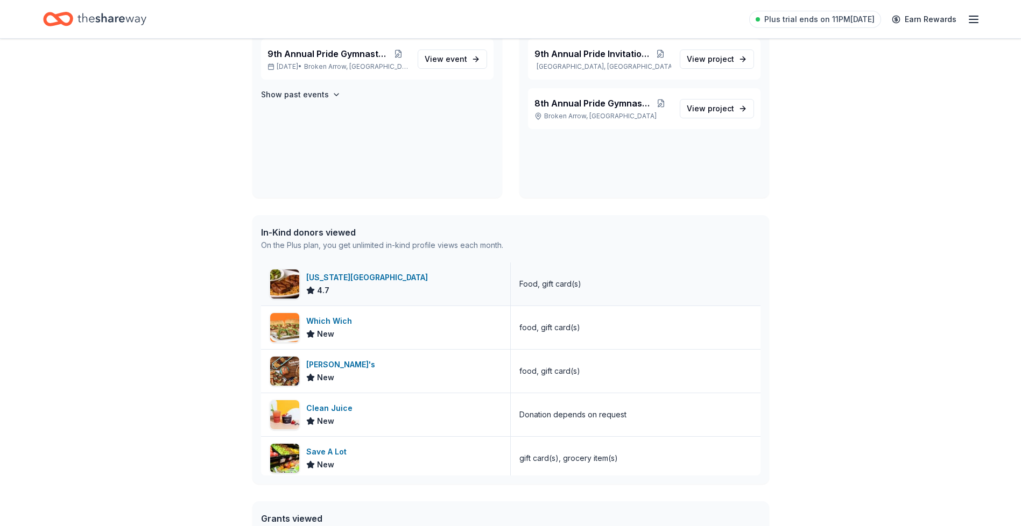  What do you see at coordinates (95, 19) in the screenshot?
I see `a: Home` at bounding box center [95, 19].